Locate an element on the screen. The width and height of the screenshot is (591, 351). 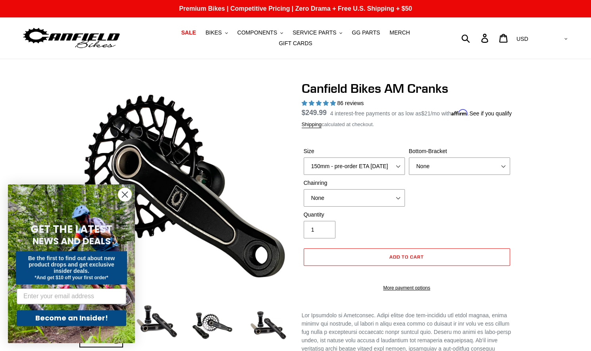
button: SERVICE PARTS is located at coordinates (317, 33).